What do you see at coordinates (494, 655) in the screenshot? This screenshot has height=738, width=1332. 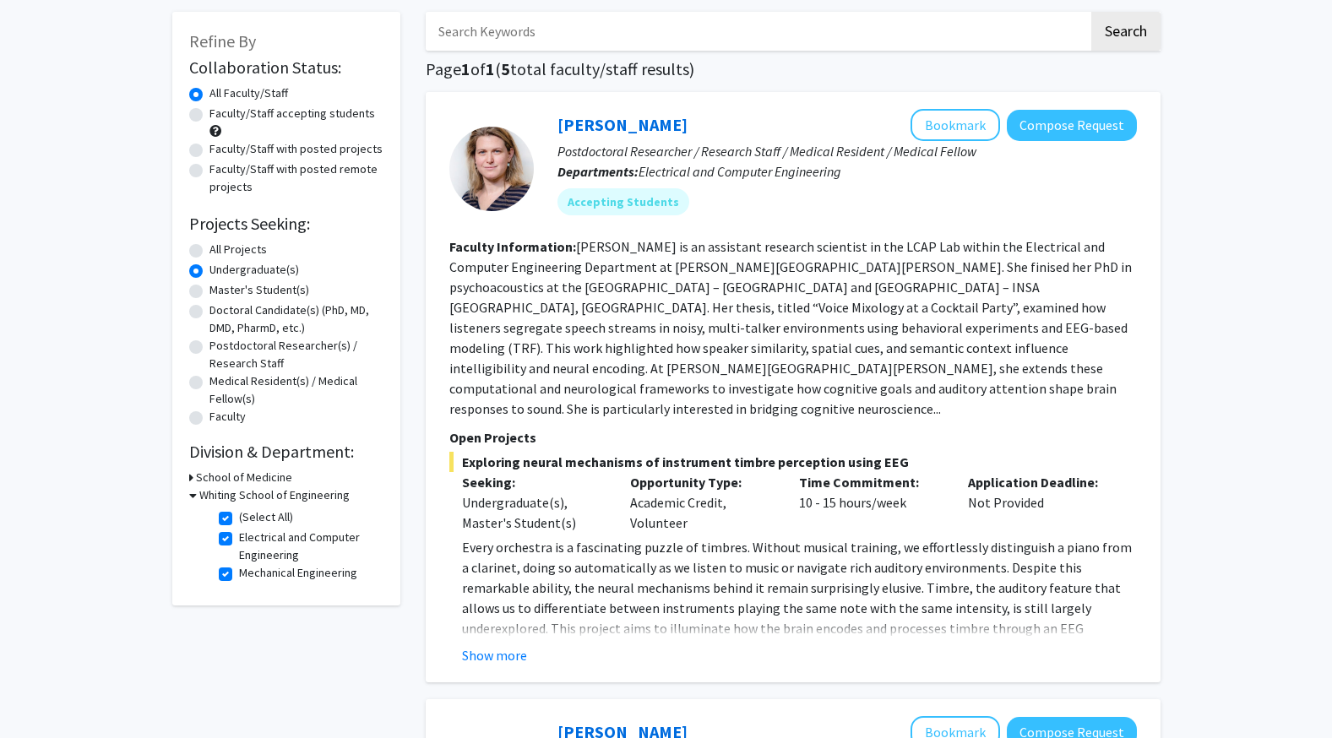 I see `button: Show more` at bounding box center [494, 655].